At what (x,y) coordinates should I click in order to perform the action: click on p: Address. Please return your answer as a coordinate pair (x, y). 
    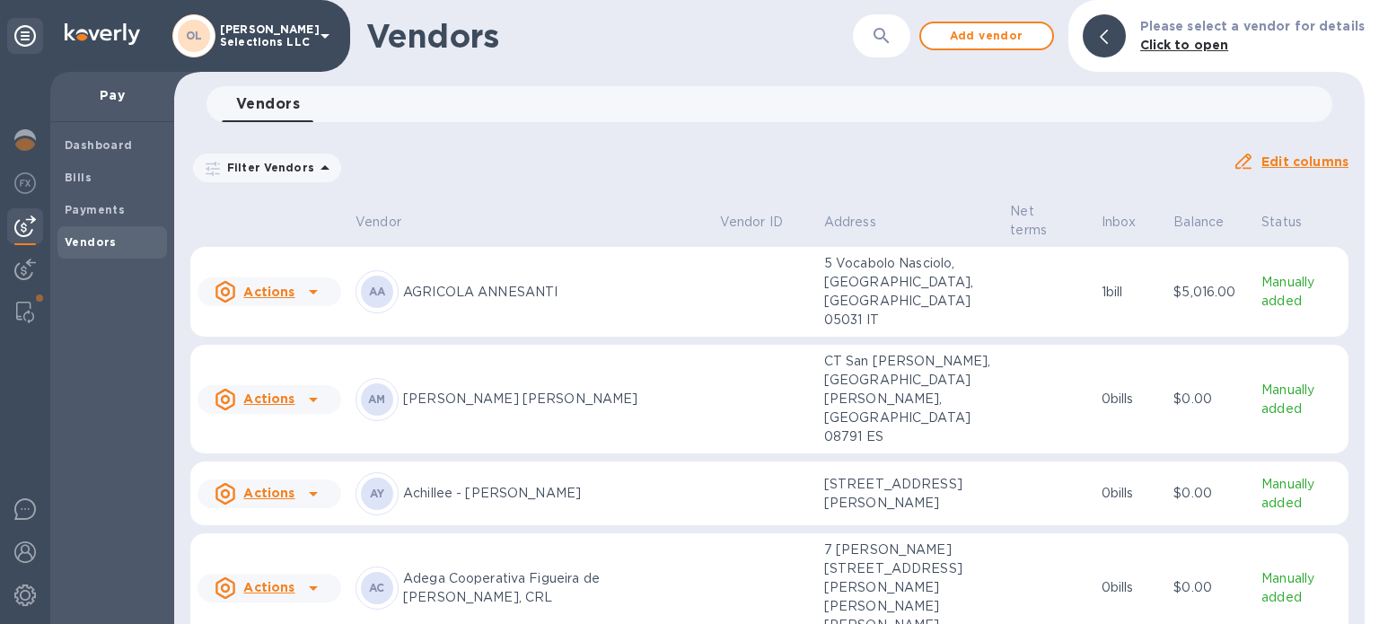
    Looking at the image, I should click on (850, 222).